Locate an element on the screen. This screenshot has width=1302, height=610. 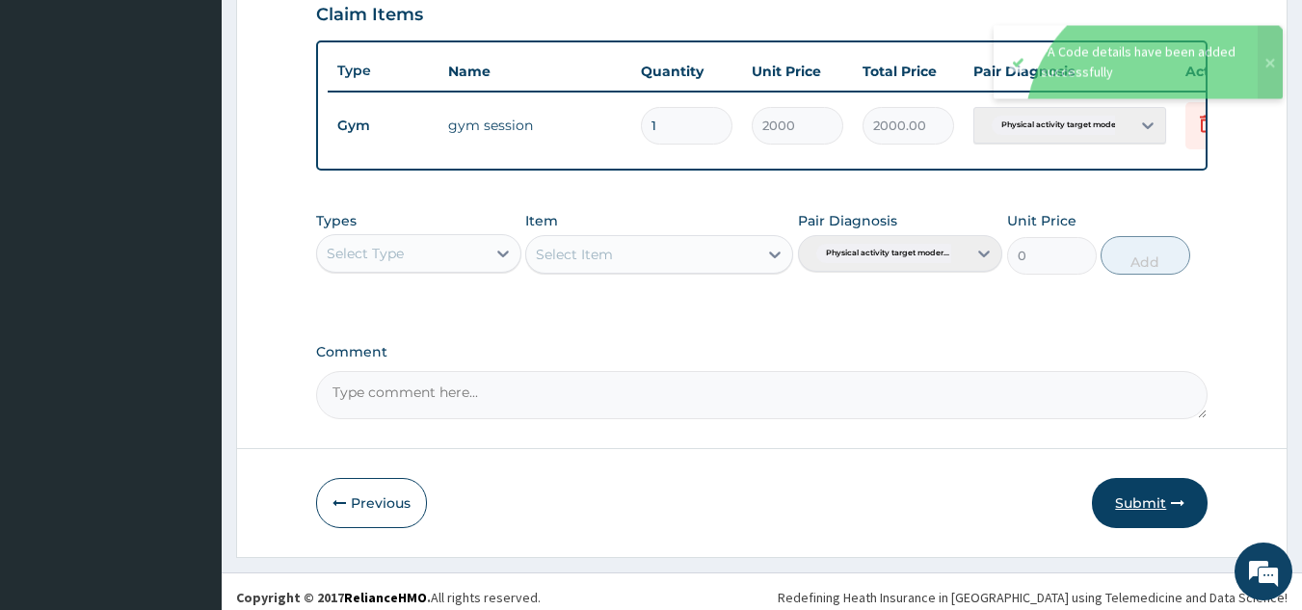
strong: Copyright © 2017 . is located at coordinates (333, 597).